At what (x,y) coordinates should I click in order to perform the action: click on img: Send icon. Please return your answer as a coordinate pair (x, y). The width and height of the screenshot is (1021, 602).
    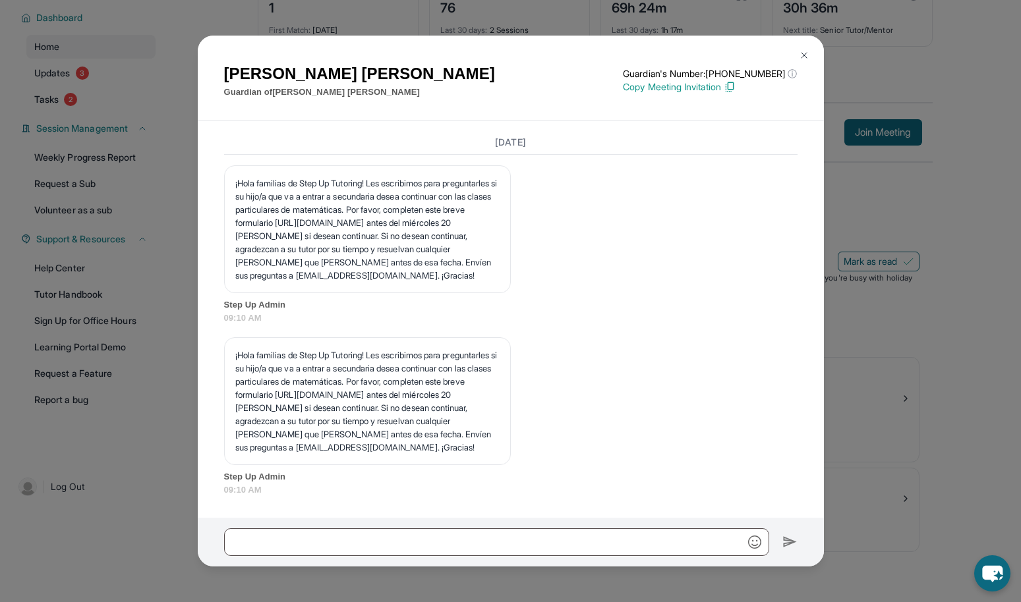
    Looking at the image, I should click on (790, 542).